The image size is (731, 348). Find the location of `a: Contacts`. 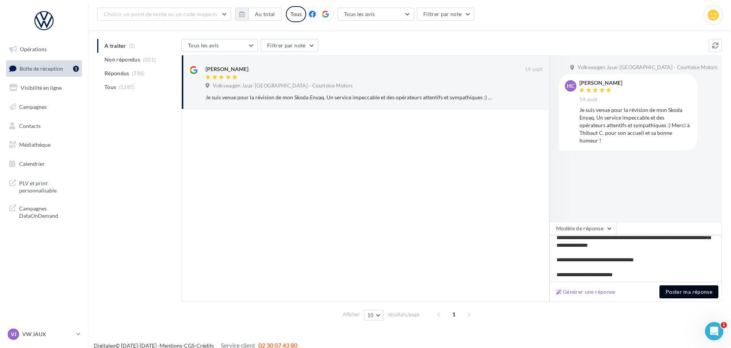

a: Contacts is located at coordinates (44, 126).